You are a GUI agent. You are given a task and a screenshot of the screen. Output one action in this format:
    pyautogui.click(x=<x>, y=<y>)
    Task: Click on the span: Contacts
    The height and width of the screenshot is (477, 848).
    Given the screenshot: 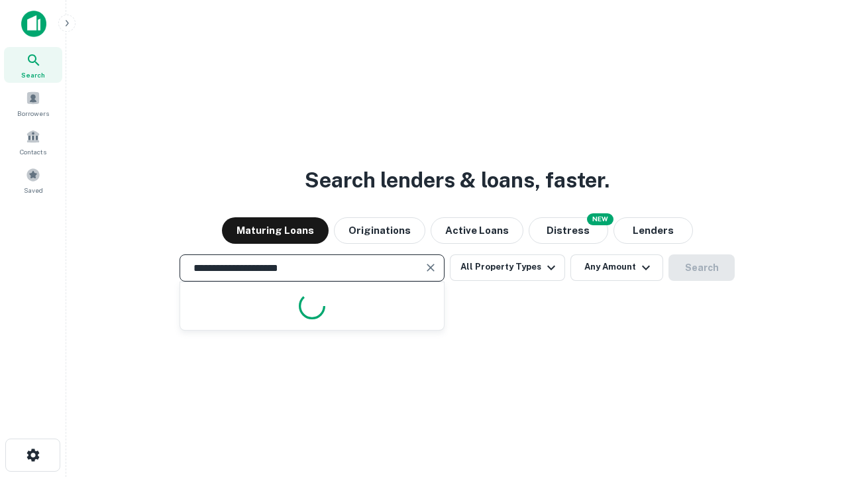 What is the action you would take?
    pyautogui.click(x=33, y=152)
    